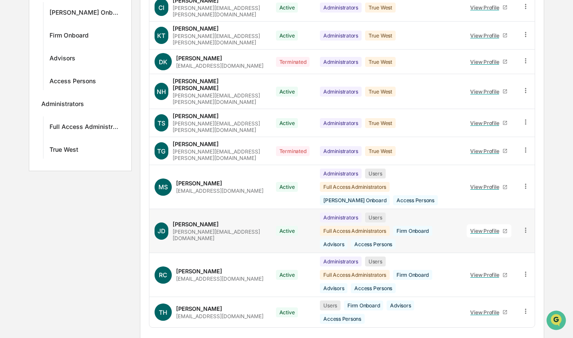  What do you see at coordinates (161, 151) in the screenshot?
I see `span: TG` at bounding box center [161, 151].